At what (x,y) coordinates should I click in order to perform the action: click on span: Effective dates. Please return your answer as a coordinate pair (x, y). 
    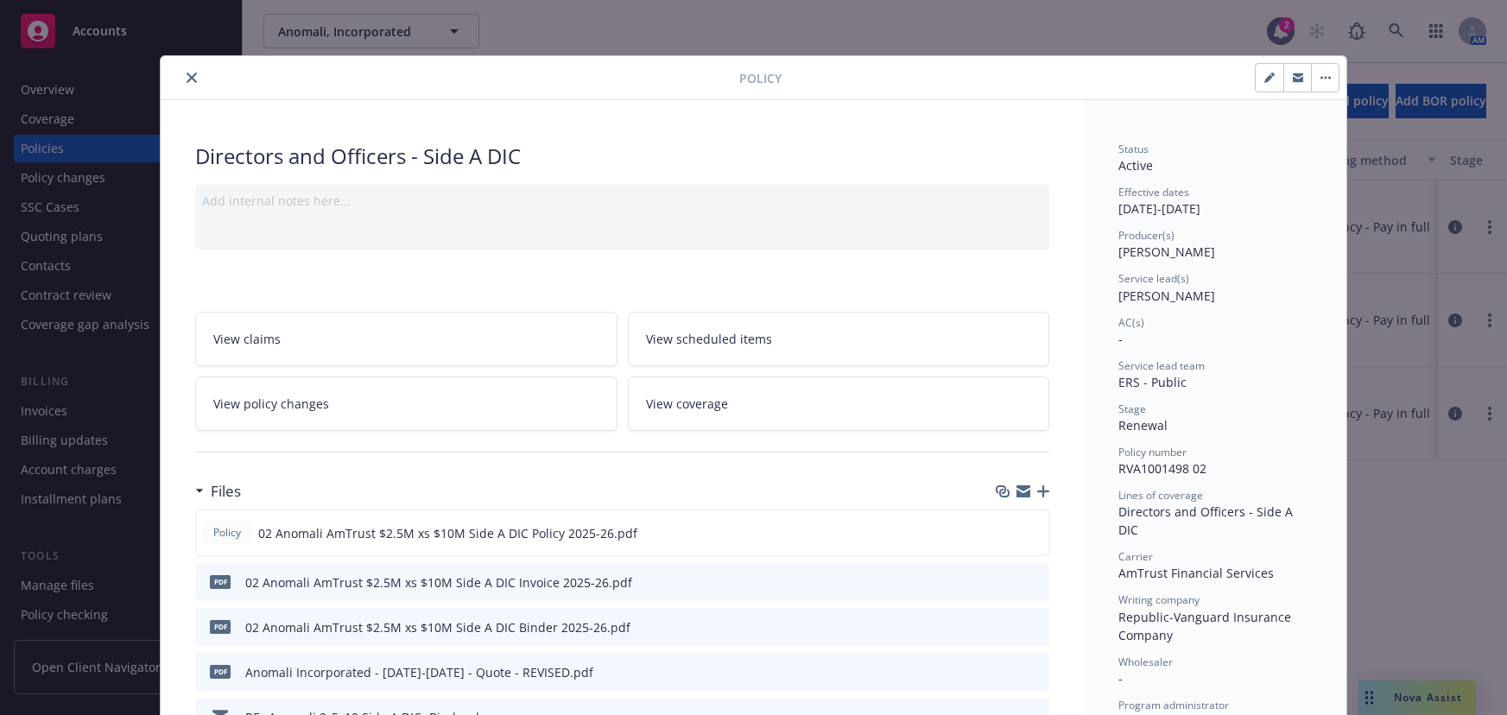
    Looking at the image, I should click on (1154, 192).